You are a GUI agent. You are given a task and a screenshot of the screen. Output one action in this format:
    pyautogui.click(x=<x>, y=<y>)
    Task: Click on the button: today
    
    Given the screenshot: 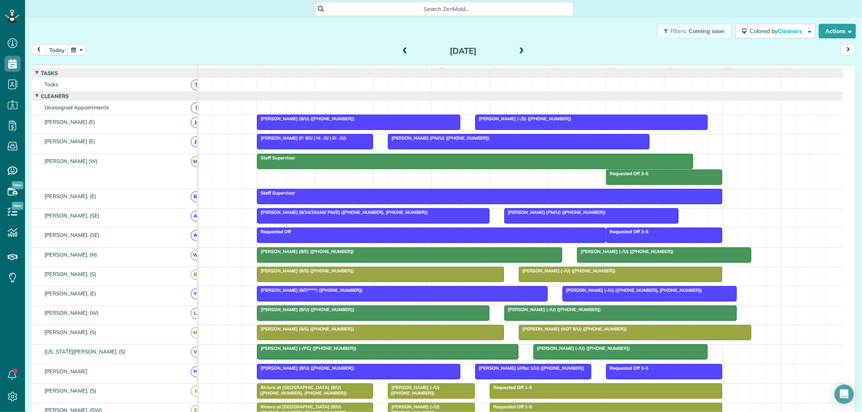 What is the action you would take?
    pyautogui.click(x=57, y=50)
    